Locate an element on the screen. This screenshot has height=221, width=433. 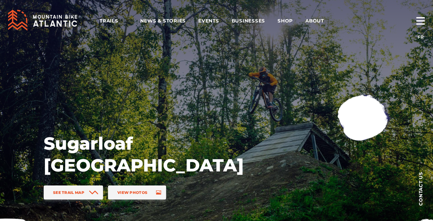
a: See Trail Map is located at coordinates (73, 193).